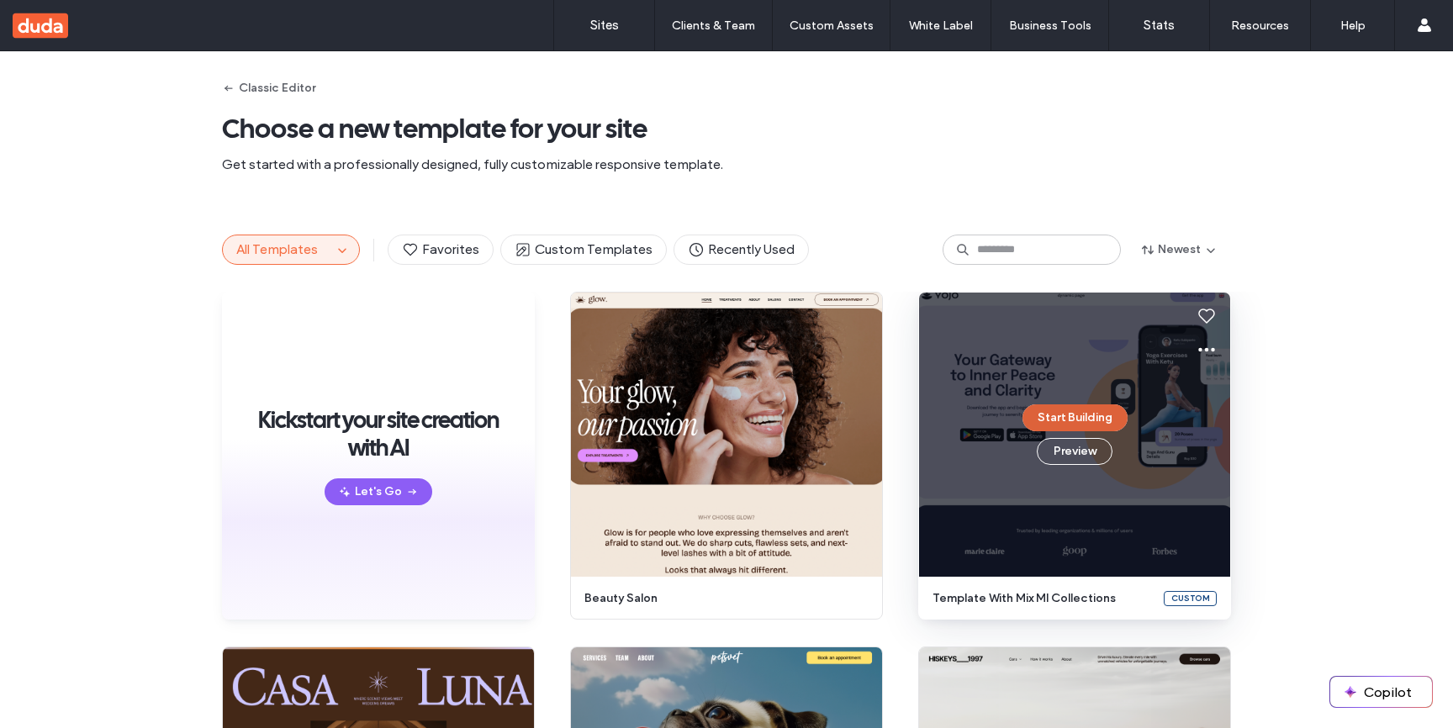  Describe the element at coordinates (741, 250) in the screenshot. I see `span: Recently Used` at that location.